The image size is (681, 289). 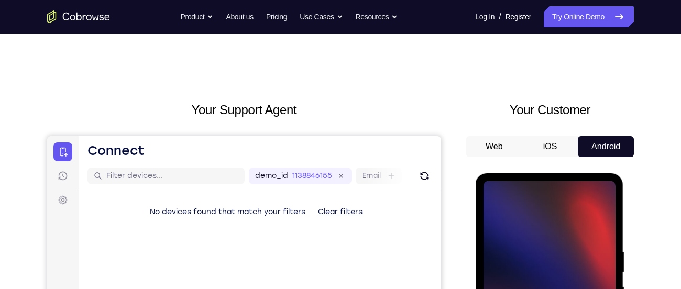 I want to click on button: Resources, so click(x=377, y=17).